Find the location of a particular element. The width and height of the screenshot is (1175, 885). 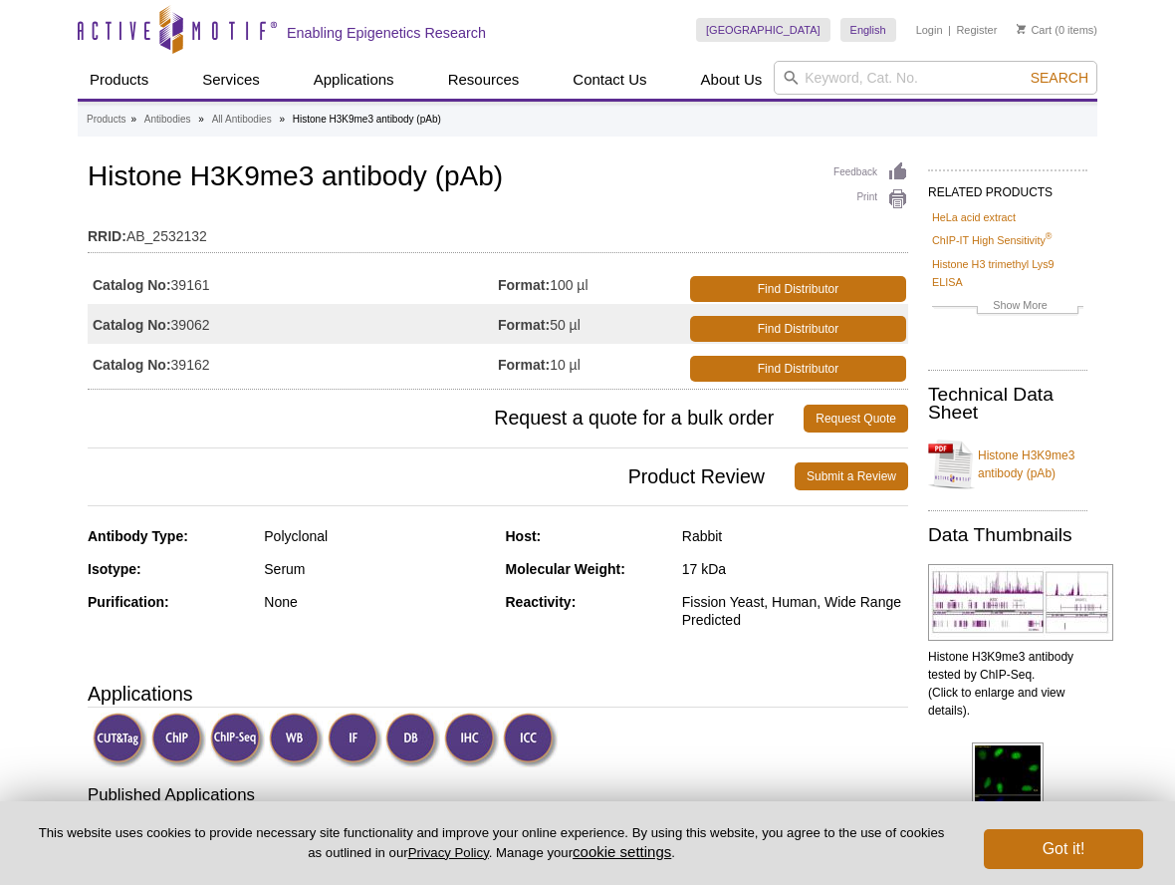

h1: Histone H3K9me3 antibody (pAb) is located at coordinates (498, 178).